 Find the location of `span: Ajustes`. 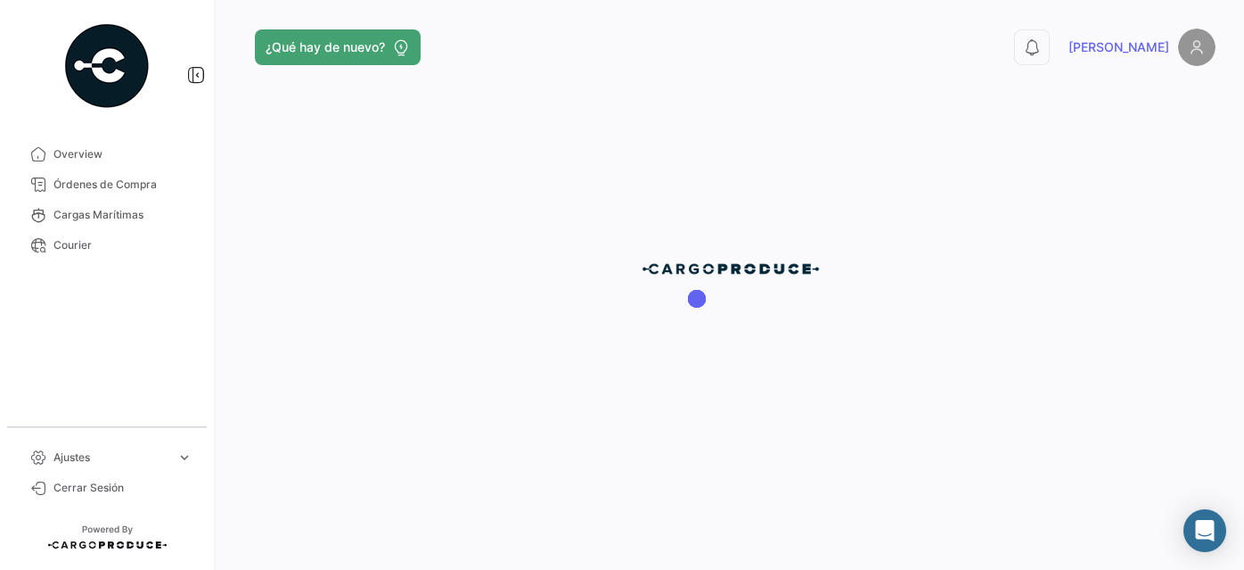

span: Ajustes is located at coordinates (111, 457).